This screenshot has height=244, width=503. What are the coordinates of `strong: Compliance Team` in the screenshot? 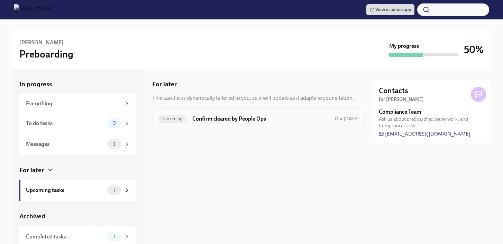 It's located at (400, 112).